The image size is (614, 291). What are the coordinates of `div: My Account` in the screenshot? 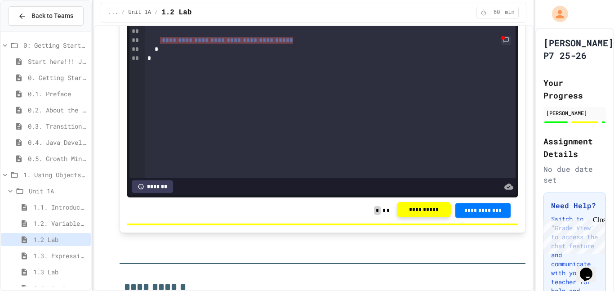 It's located at (557, 14).